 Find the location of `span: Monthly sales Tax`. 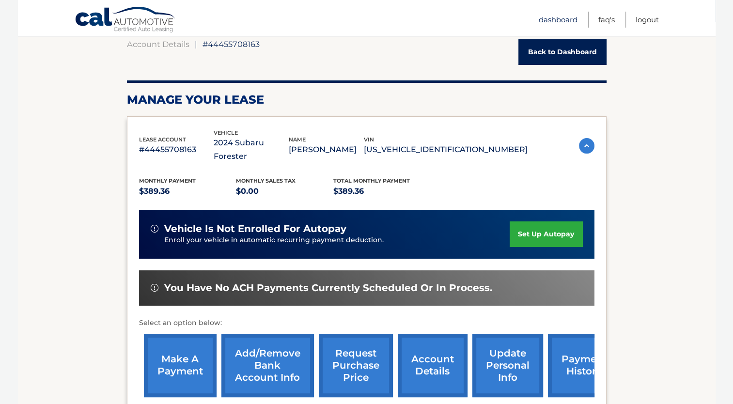

span: Monthly sales Tax is located at coordinates (265, 181).